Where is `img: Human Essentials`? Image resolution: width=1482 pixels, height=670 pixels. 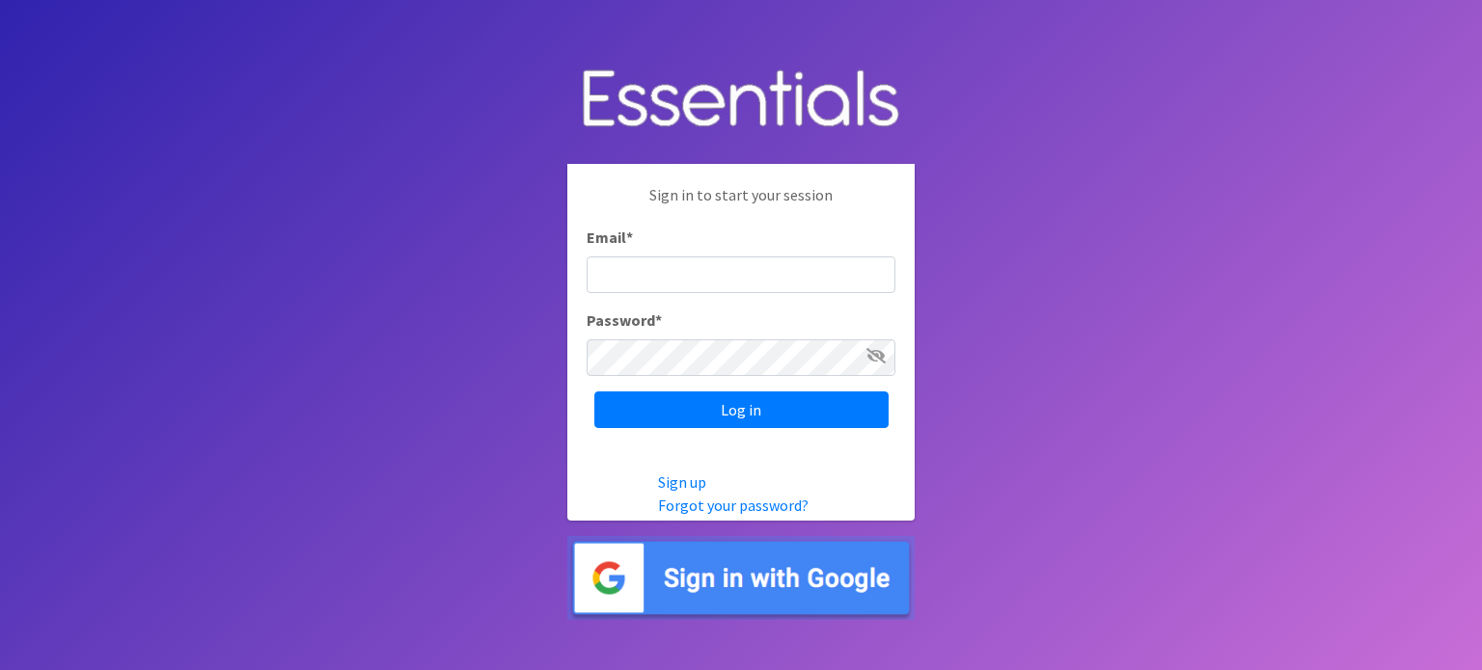 img: Human Essentials is located at coordinates (741, 99).